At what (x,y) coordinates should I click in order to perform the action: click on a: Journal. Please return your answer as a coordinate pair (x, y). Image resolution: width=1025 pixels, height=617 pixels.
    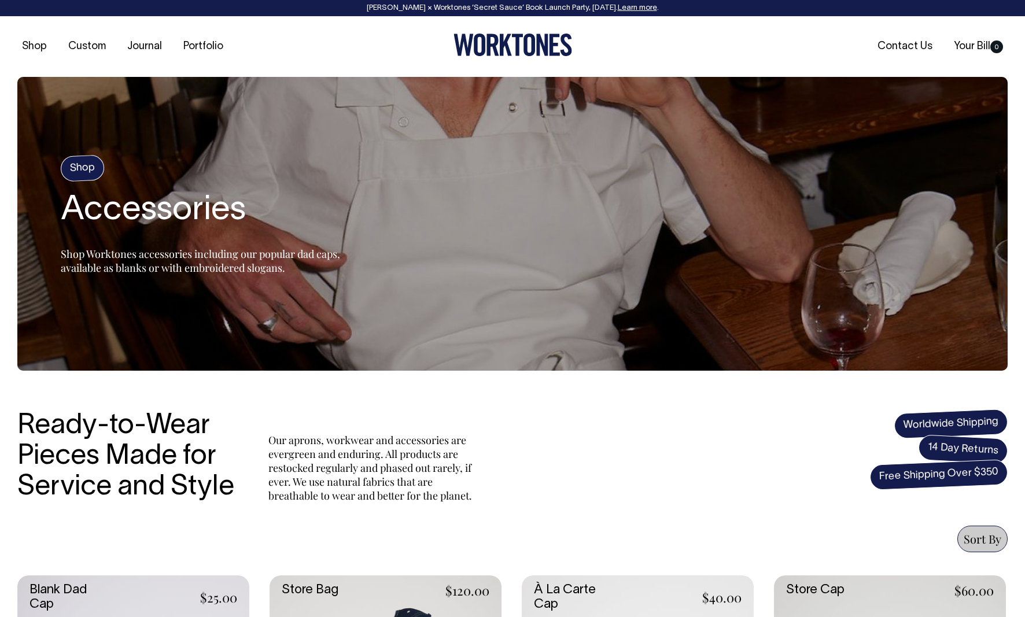
    Looking at the image, I should click on (145, 46).